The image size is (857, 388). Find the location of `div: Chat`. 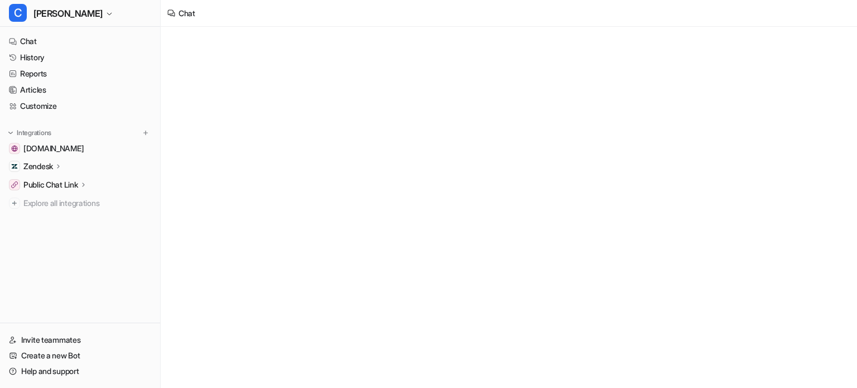

div: Chat is located at coordinates (187, 13).